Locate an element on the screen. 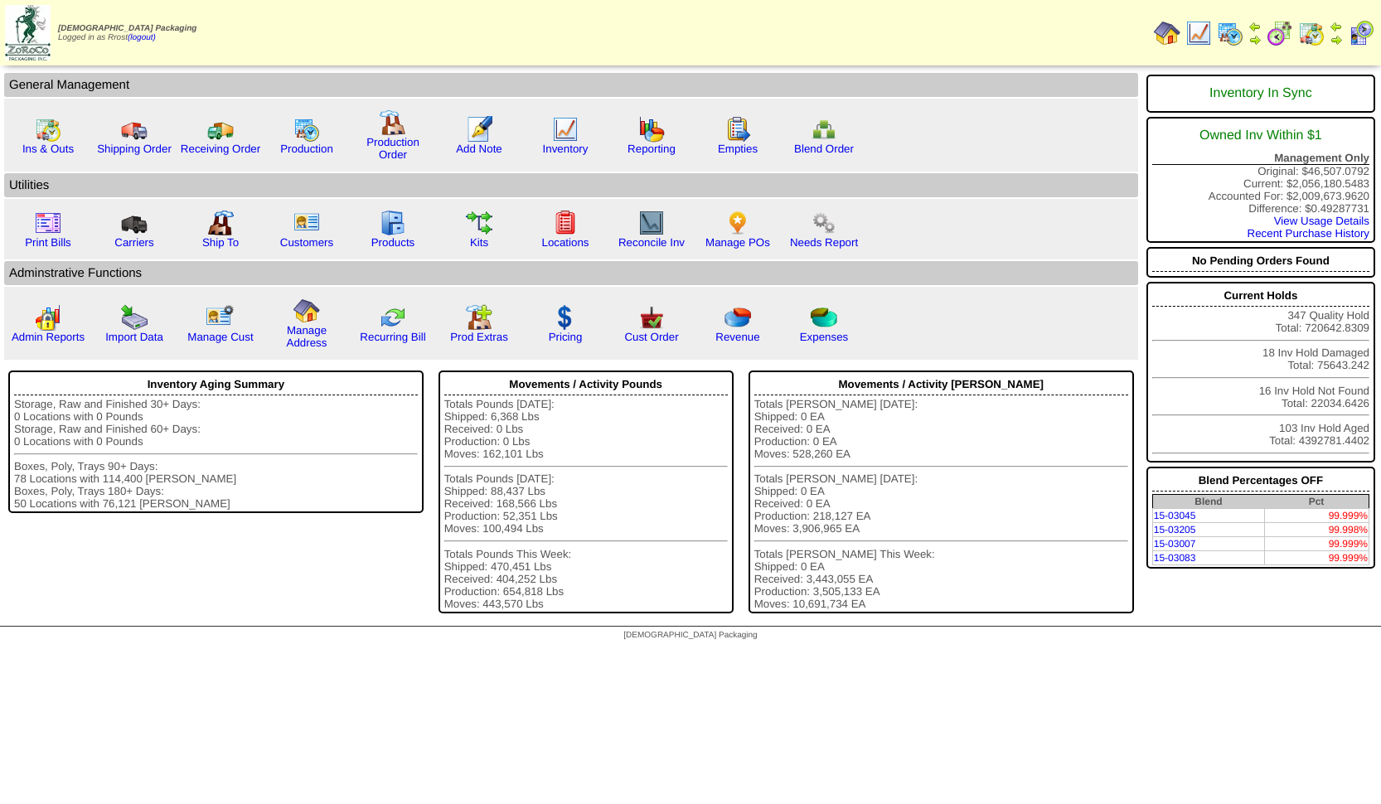 The width and height of the screenshot is (1381, 804). img: orders.gif is located at coordinates (479, 129).